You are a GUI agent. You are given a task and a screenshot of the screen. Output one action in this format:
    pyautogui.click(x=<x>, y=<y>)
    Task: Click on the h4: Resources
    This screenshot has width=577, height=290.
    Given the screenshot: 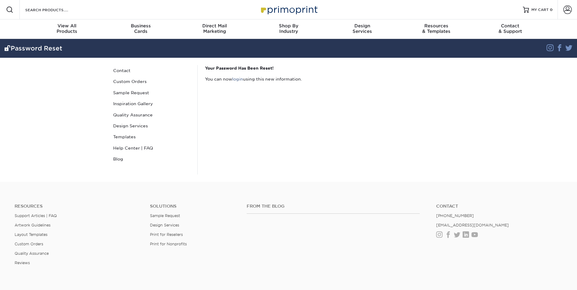 What is the action you would take?
    pyautogui.click(x=78, y=206)
    